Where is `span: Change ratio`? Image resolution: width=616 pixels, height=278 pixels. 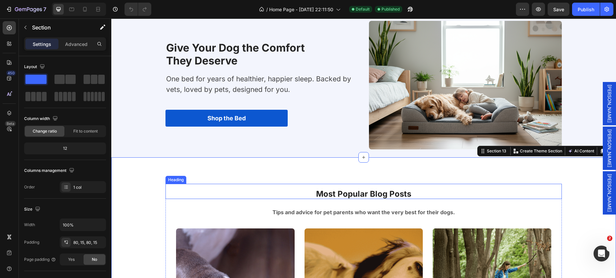 span: Change ratio is located at coordinates (45, 131).